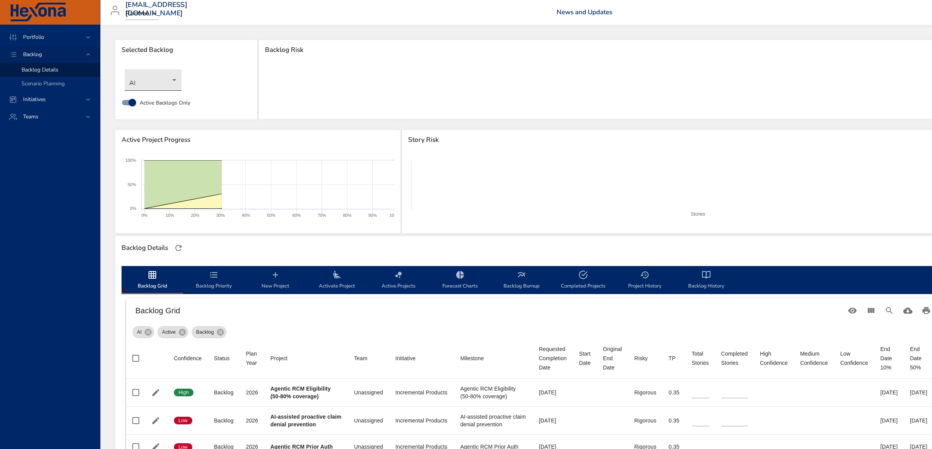 Image resolution: width=932 pixels, height=449 pixels. Describe the element at coordinates (398, 280) in the screenshot. I see `span: Active Projects` at that location.